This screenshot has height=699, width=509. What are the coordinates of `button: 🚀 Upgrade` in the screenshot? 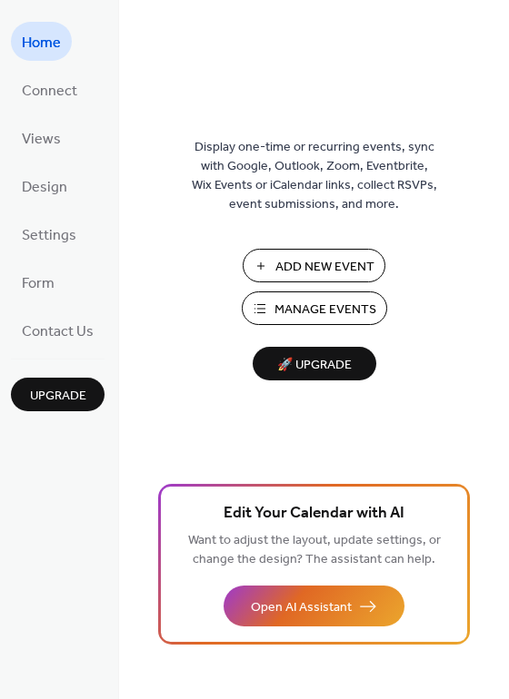 It's located at (314, 363).